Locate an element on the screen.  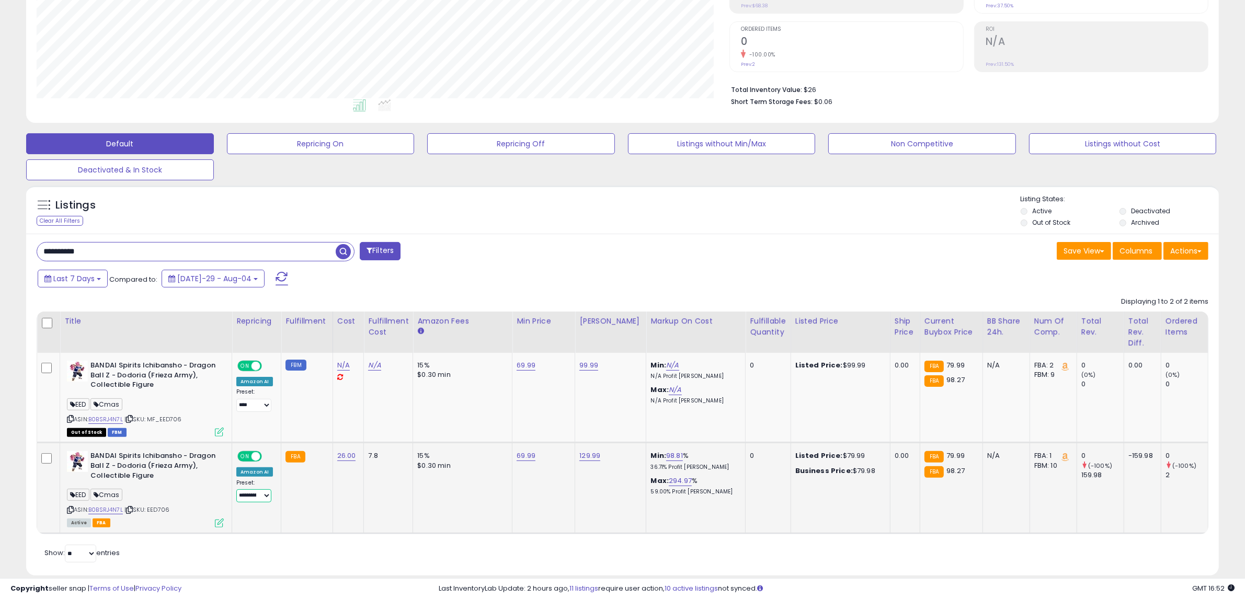
b: Short Term Storage Fees: is located at coordinates (772, 101).